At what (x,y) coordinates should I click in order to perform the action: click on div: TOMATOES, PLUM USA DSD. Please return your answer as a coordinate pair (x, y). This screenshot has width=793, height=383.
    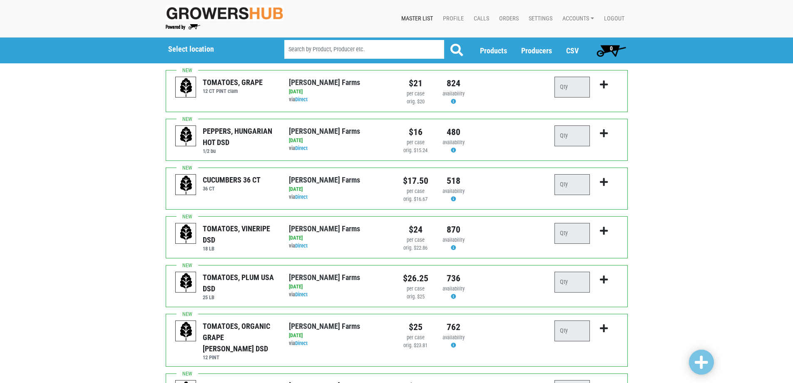
    Looking at the image, I should click on (239, 283).